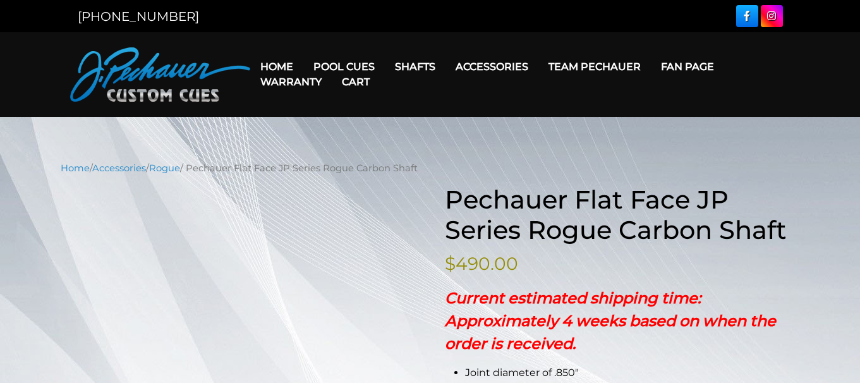 The height and width of the screenshot is (383, 860). Describe the element at coordinates (622, 215) in the screenshot. I see `h1: Pechauer Flat Face JP Series Rogue Carbon Shaft` at that location.